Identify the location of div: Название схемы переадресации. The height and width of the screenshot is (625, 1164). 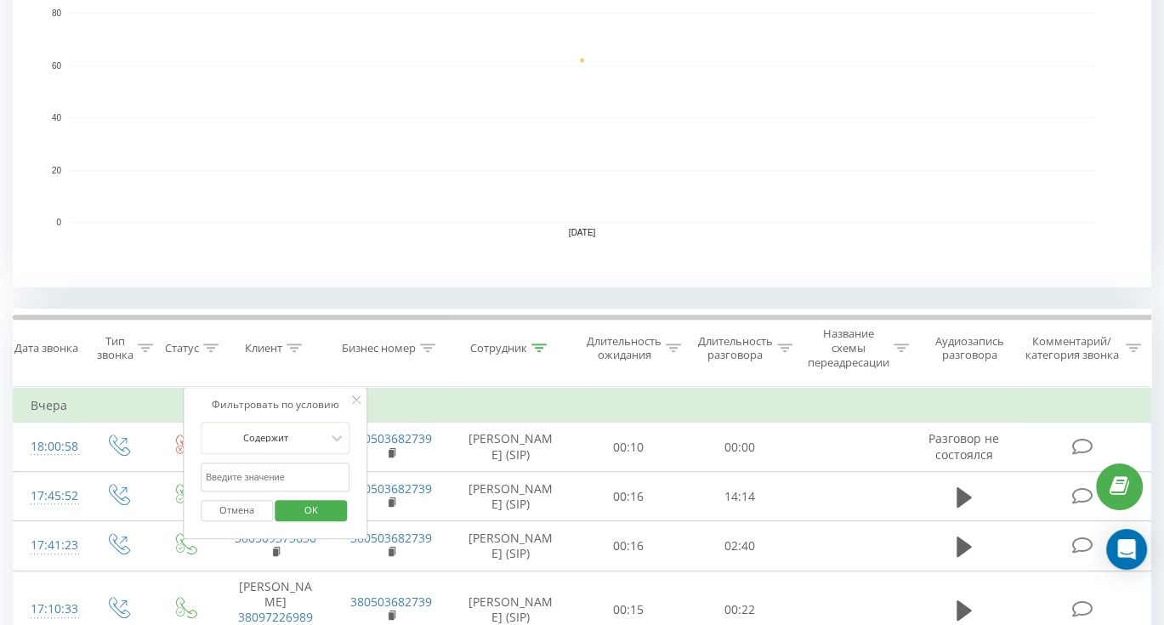
(849, 348).